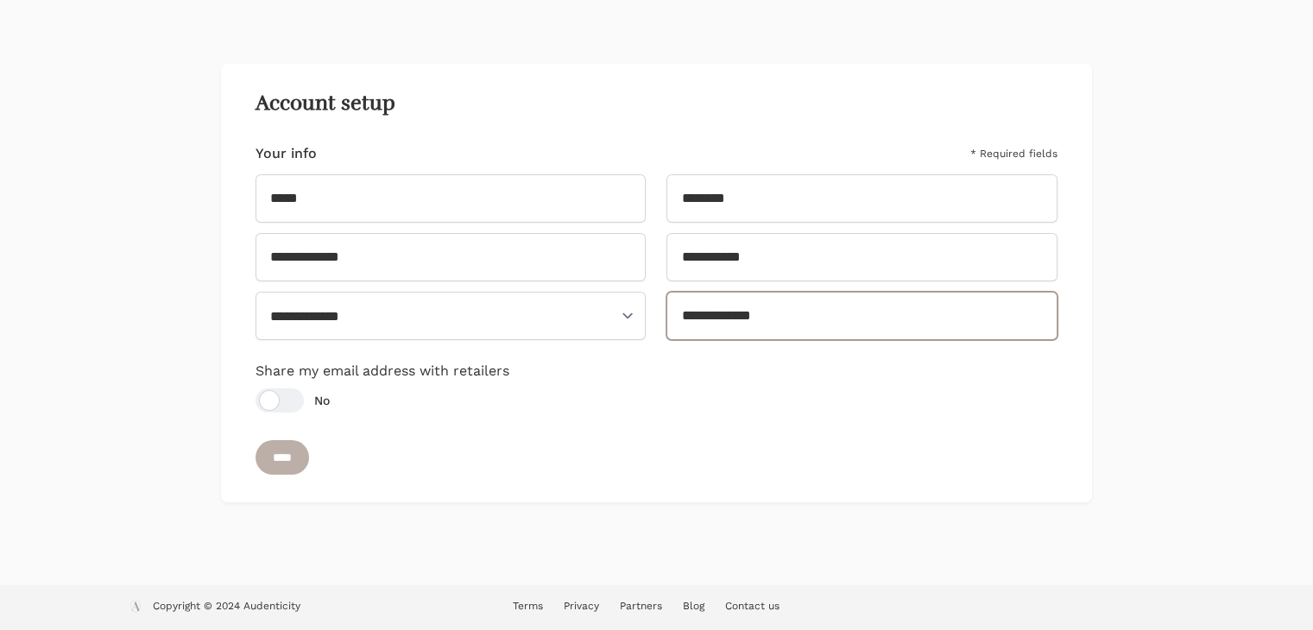 This screenshot has width=1313, height=630. Describe the element at coordinates (693, 606) in the screenshot. I see `a: Blog` at that location.